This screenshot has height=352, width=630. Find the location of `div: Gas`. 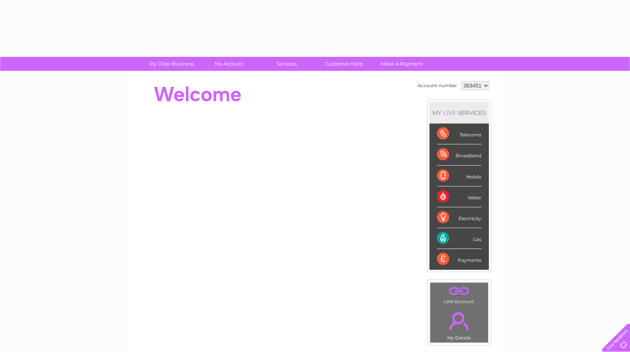

div: Gas is located at coordinates (459, 238).